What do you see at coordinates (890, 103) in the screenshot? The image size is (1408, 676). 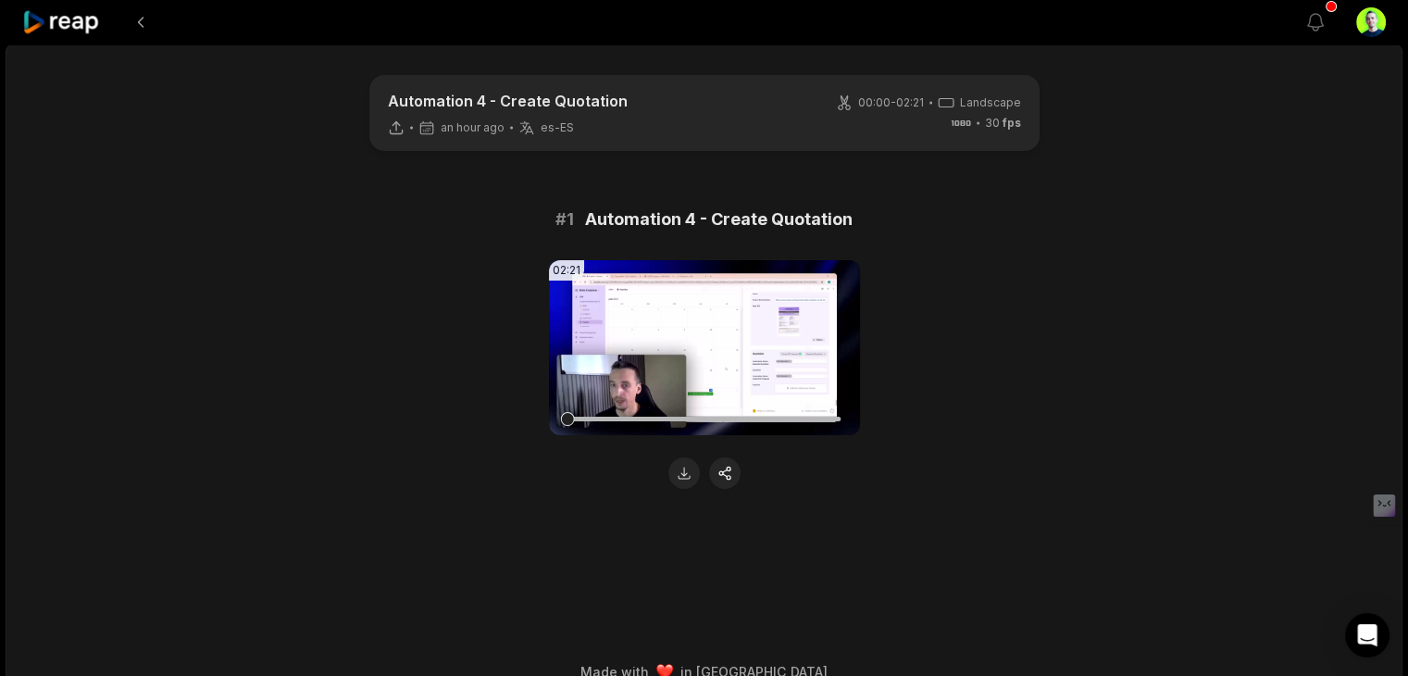 I see `span: 00:00 - 02:21` at bounding box center [890, 103].